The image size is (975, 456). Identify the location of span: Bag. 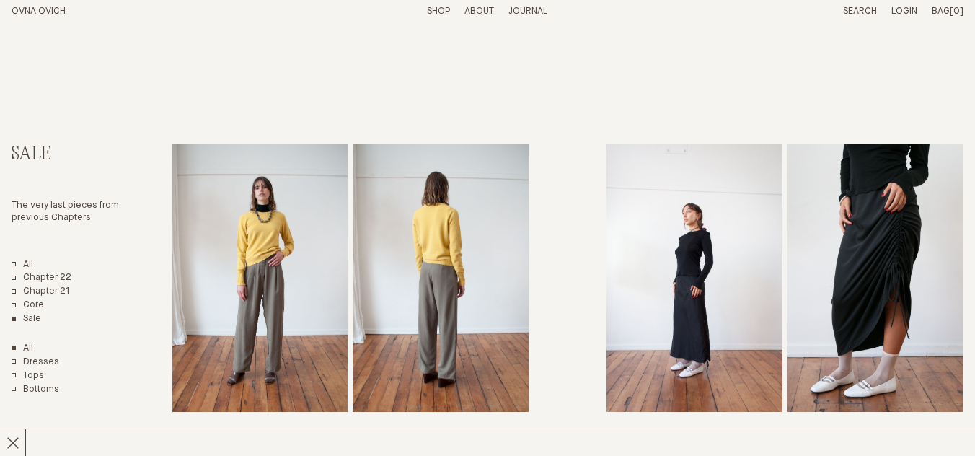
(940, 11).